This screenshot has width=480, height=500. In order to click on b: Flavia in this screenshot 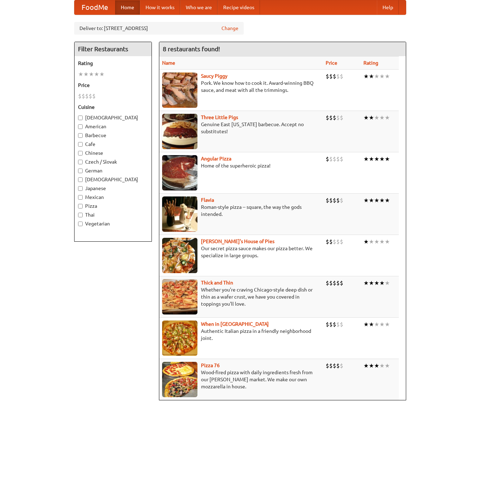, I will do `click(207, 200)`.